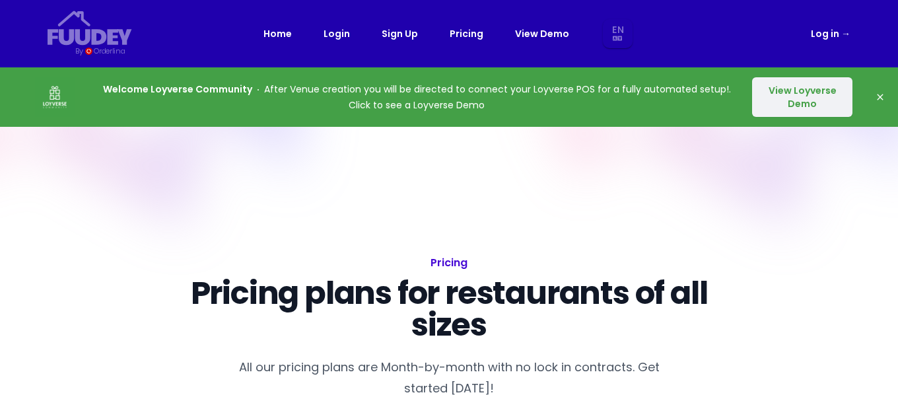  Describe the element at coordinates (337, 34) in the screenshot. I see `a: Login` at that location.